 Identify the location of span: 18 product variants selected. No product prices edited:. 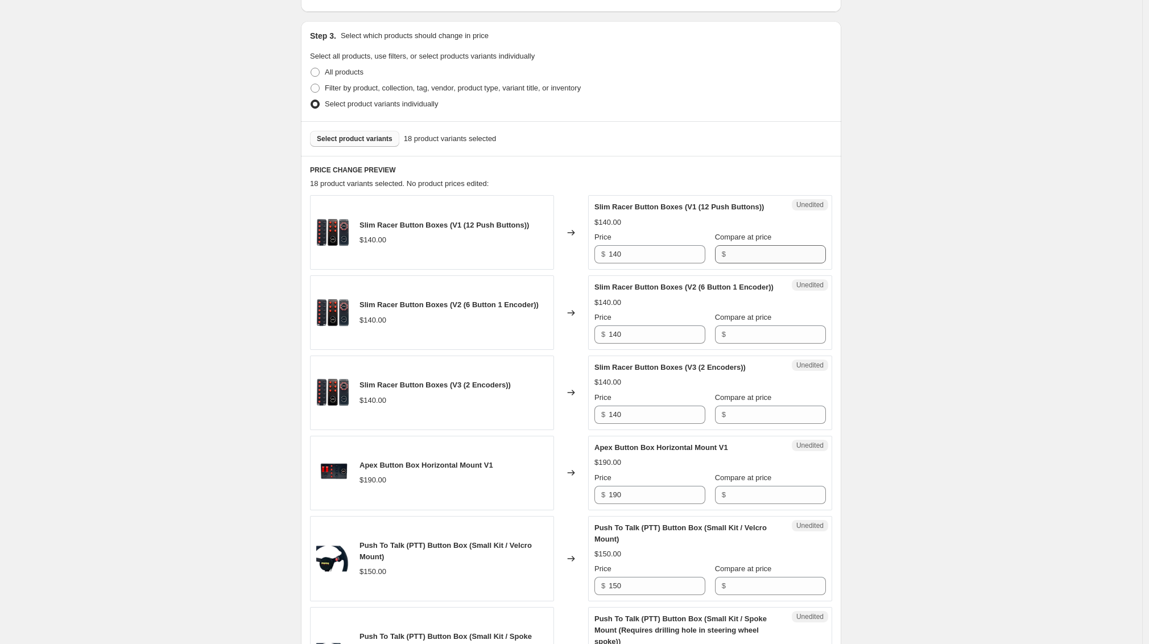
(399, 183).